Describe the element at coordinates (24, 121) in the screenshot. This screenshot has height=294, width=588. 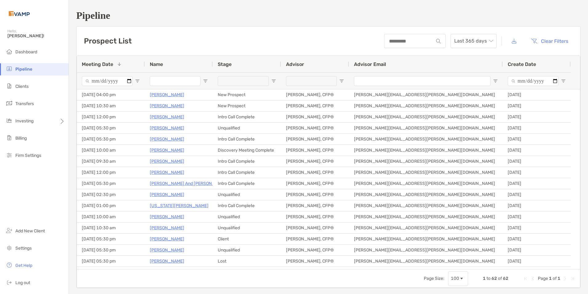
I see `span: Investing` at that location.